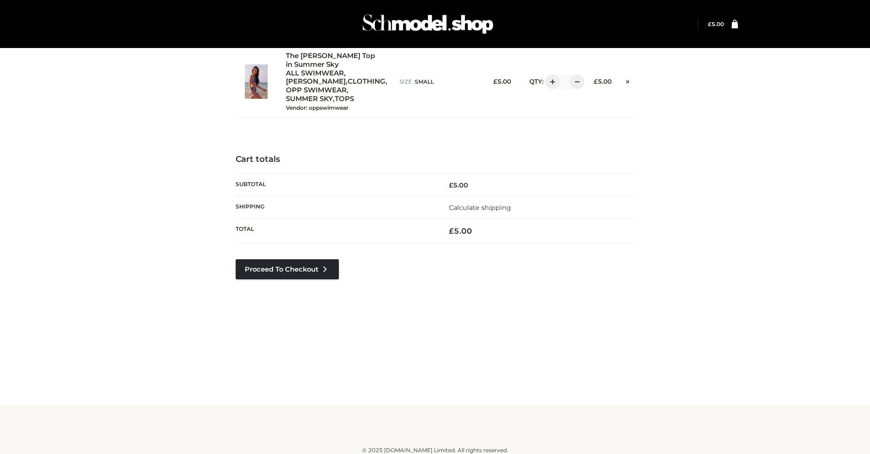 Image resolution: width=870 pixels, height=454 pixels. I want to click on a: Schmodel Admin 964, so click(428, 24).